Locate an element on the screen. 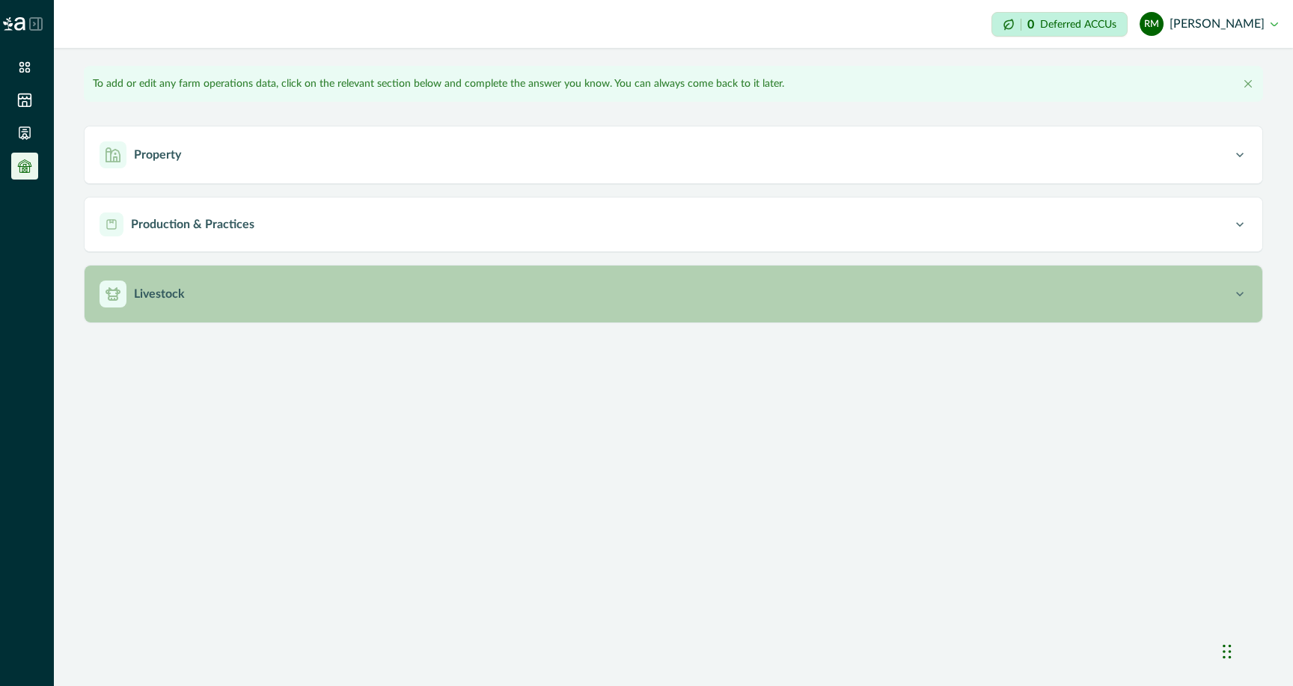  p: Property is located at coordinates (157, 155).